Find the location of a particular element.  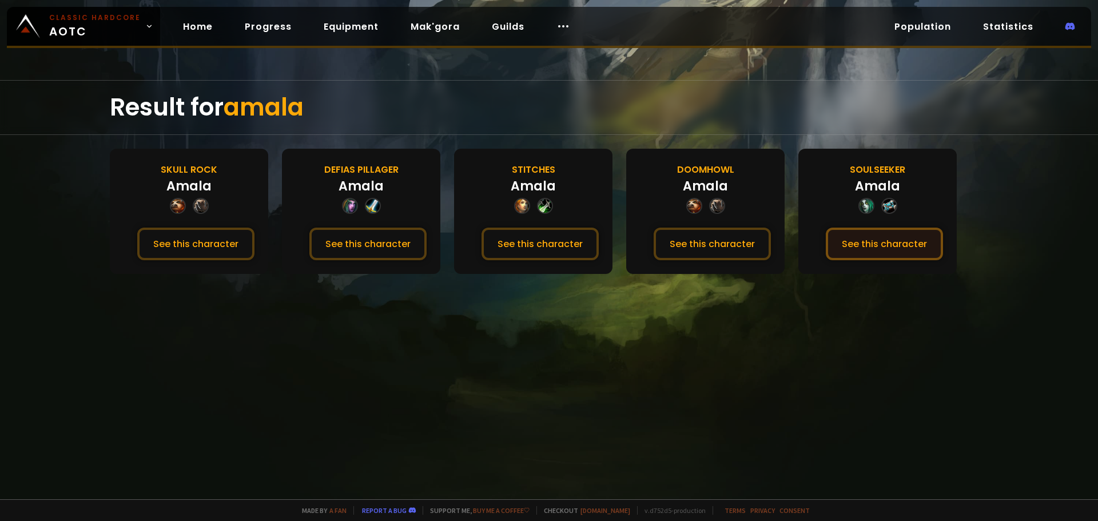

a: Mak'gora is located at coordinates (435, 26).